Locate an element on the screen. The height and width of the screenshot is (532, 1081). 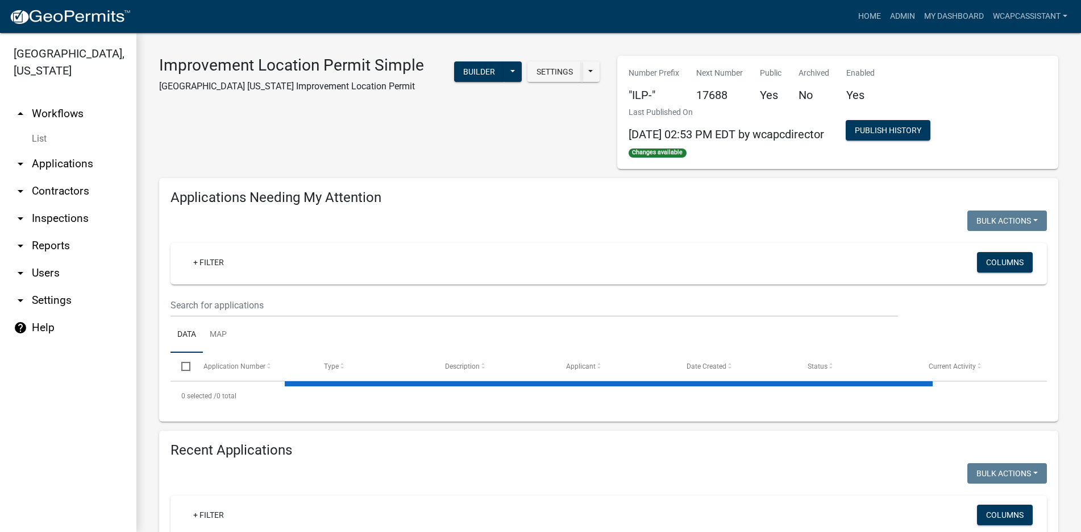
p: Last Published On is located at coordinates (727, 112).